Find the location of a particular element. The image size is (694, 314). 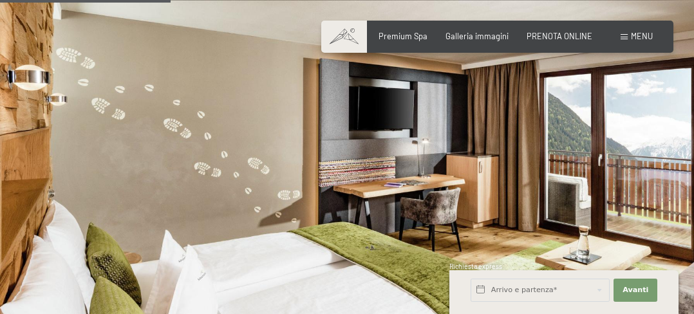

span: Galleria immagini is located at coordinates (477, 36).